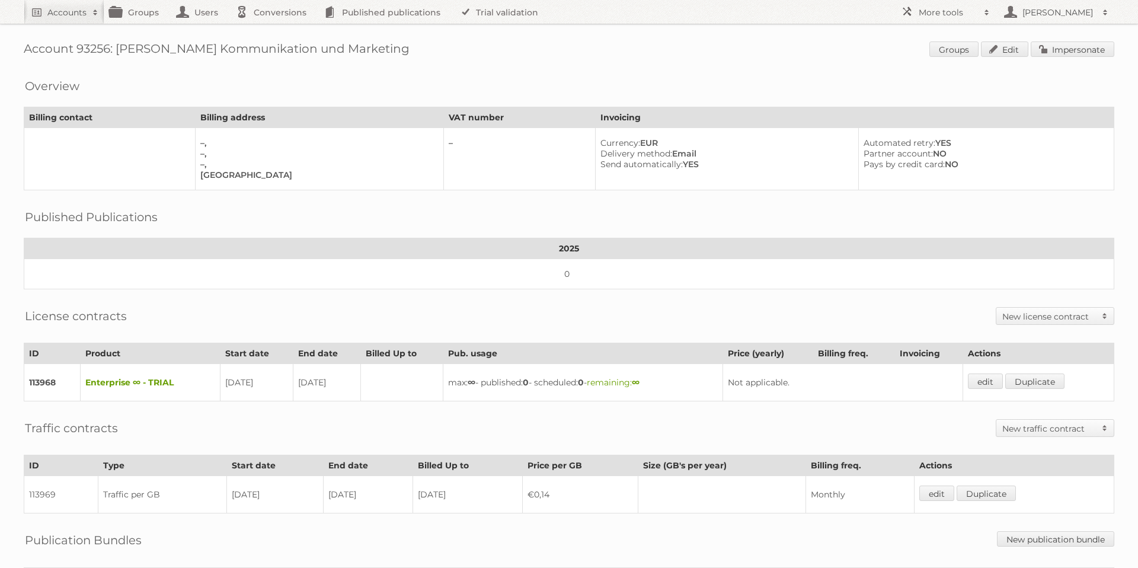 The image size is (1138, 568). What do you see at coordinates (61, 494) in the screenshot?
I see `td: 113969` at bounding box center [61, 494].